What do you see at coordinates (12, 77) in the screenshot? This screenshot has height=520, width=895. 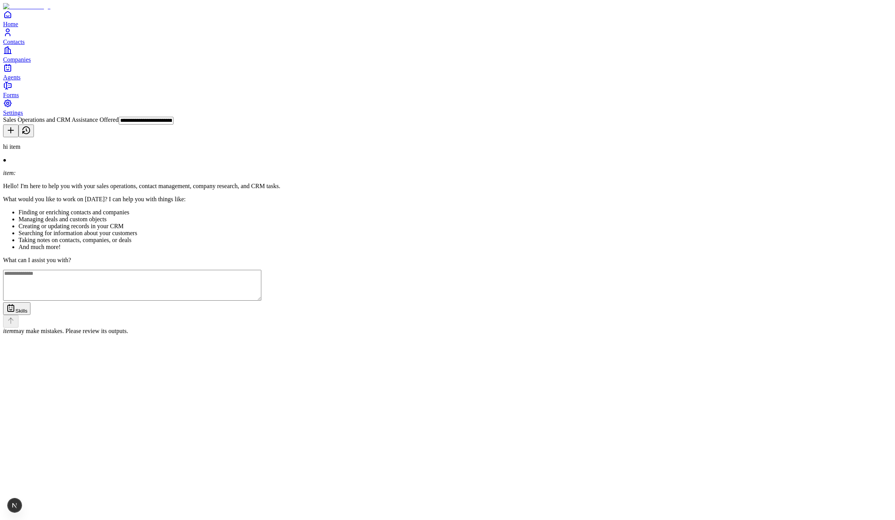 I see `span: Agents` at bounding box center [12, 77].